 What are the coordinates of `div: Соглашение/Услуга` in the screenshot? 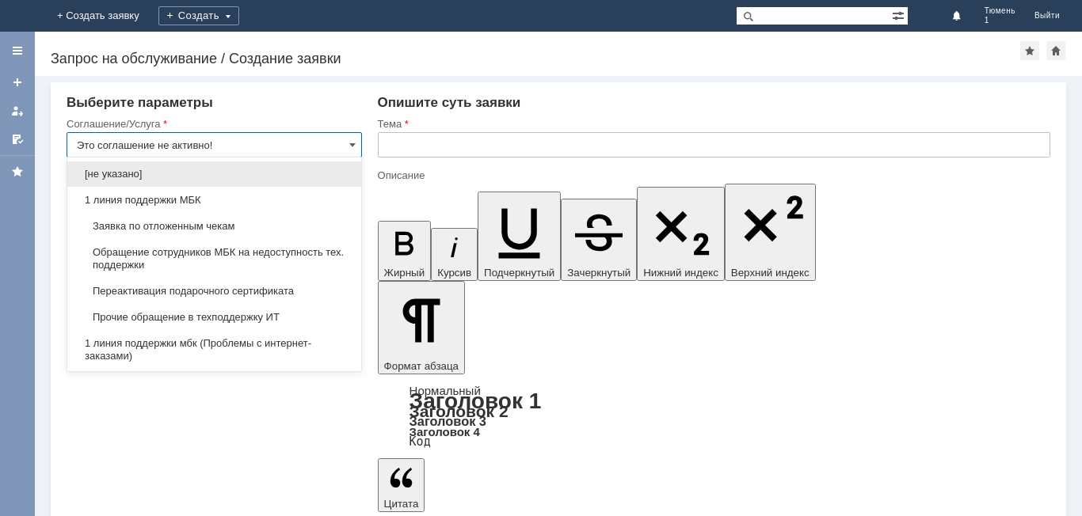 It's located at (212, 124).